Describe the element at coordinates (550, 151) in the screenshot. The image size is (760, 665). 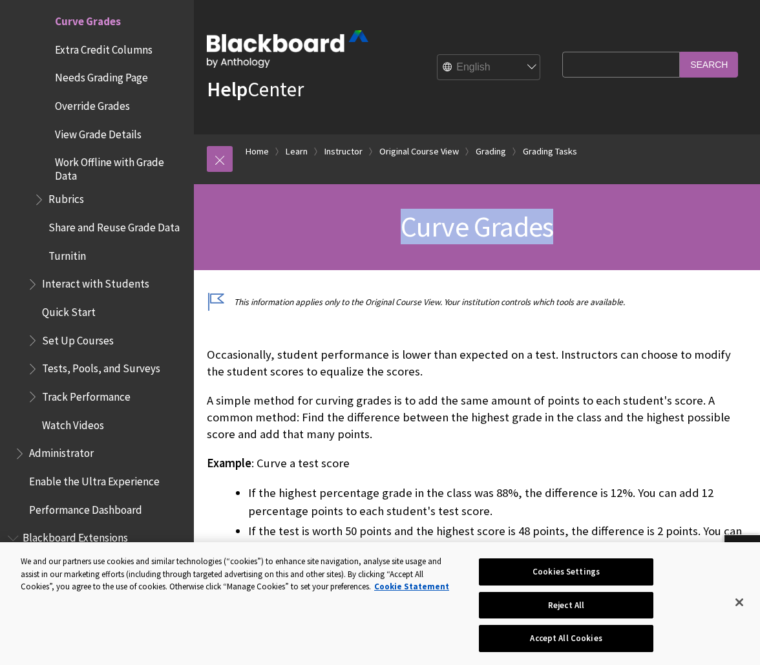
I see `a: Grading Tasks` at that location.